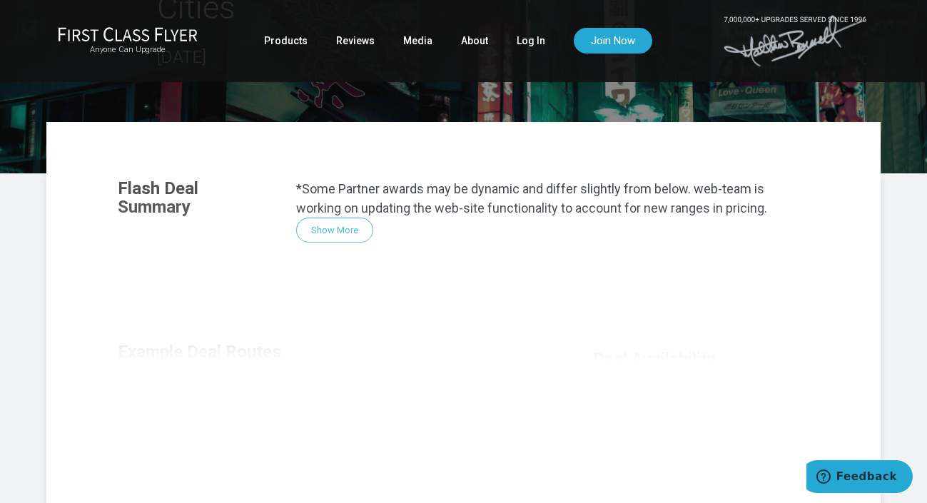  Describe the element at coordinates (60, 16) in the screenshot. I see `span: Feedback` at that location.